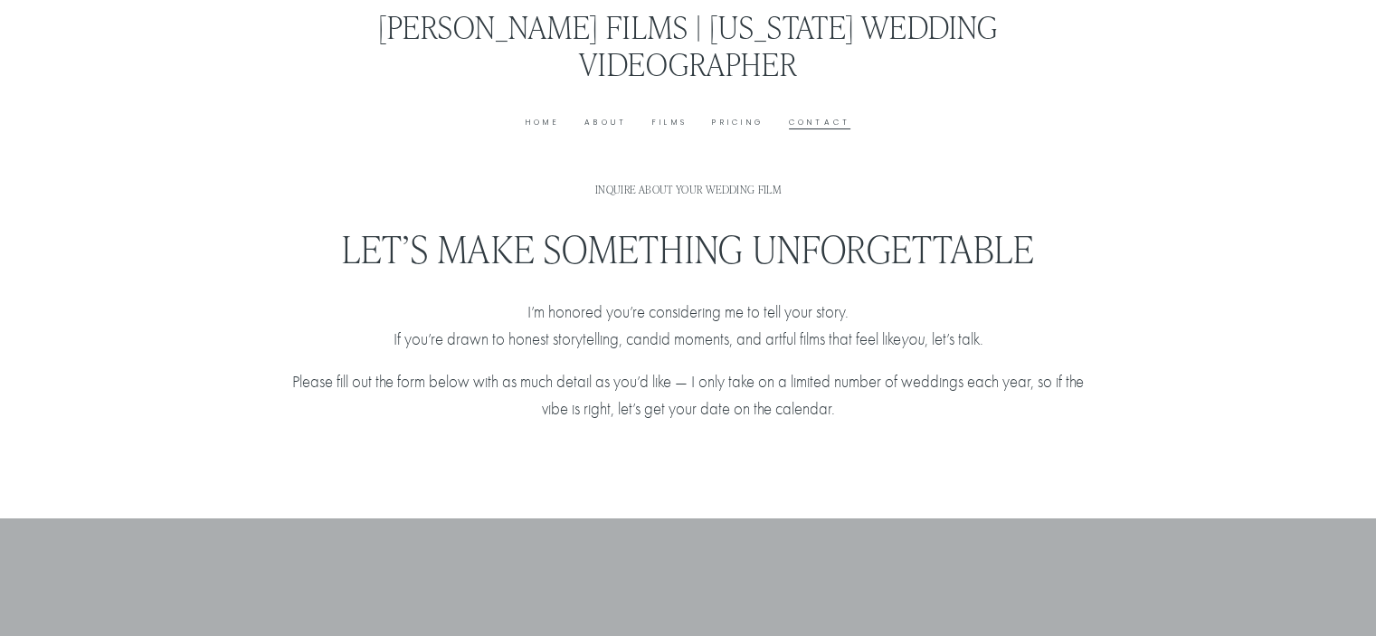 This screenshot has width=1376, height=636. What do you see at coordinates (543, 122) in the screenshot?
I see `a: Home` at bounding box center [543, 122].